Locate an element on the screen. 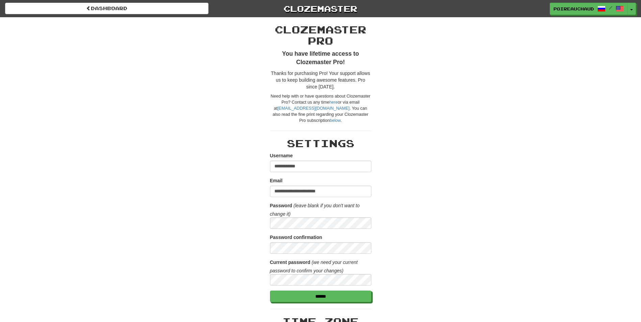 The width and height of the screenshot is (641, 322). a: Poireauchaud / is located at coordinates (589, 9).